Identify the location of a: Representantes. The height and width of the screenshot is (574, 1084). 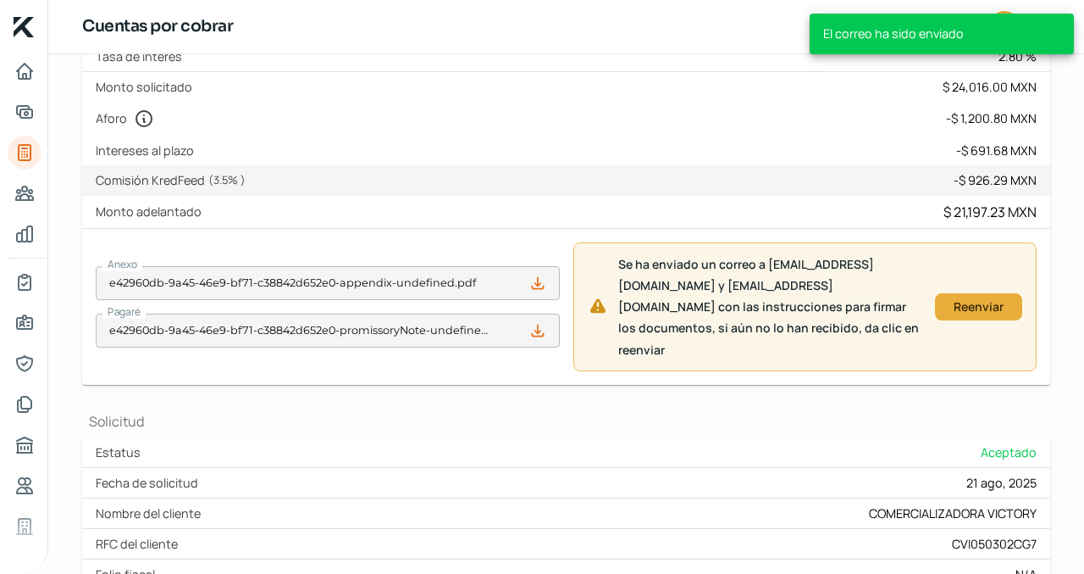
(25, 363).